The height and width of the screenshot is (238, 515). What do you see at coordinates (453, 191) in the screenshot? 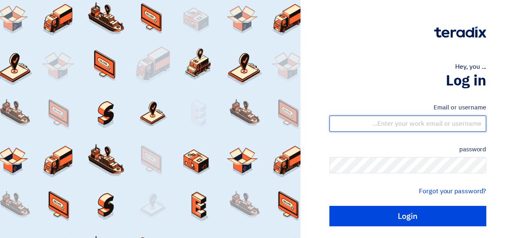
I see `font: Forgot your password?` at bounding box center [453, 191].